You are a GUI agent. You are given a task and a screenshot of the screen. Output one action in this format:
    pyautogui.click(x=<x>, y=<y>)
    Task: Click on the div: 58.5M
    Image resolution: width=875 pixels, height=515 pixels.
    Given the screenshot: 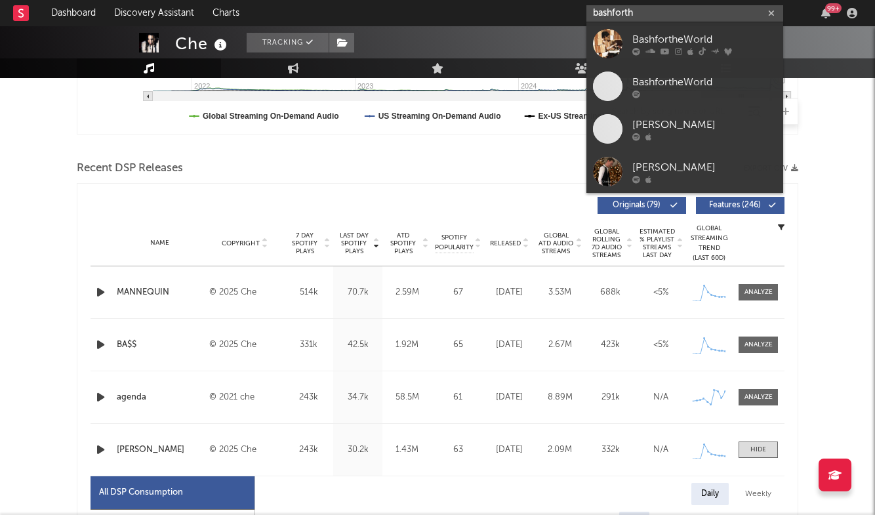 What is the action you would take?
    pyautogui.click(x=407, y=398)
    